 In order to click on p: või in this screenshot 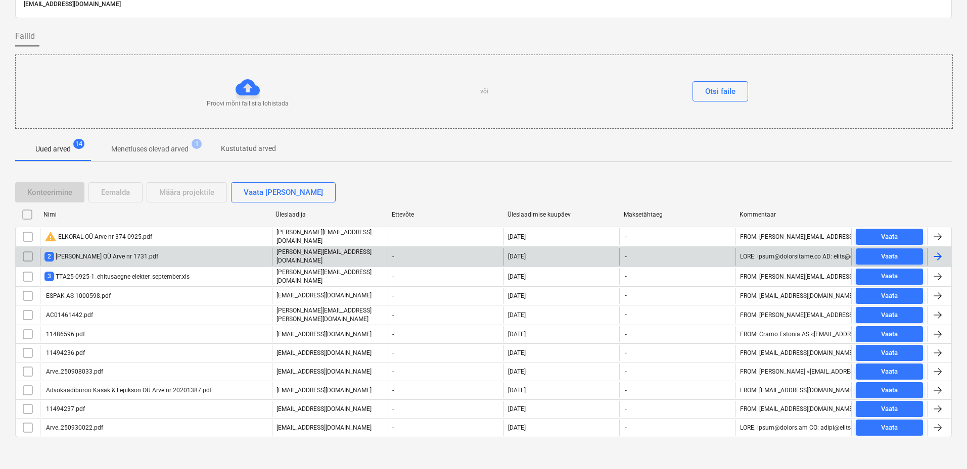, I will do `click(484, 91)`.